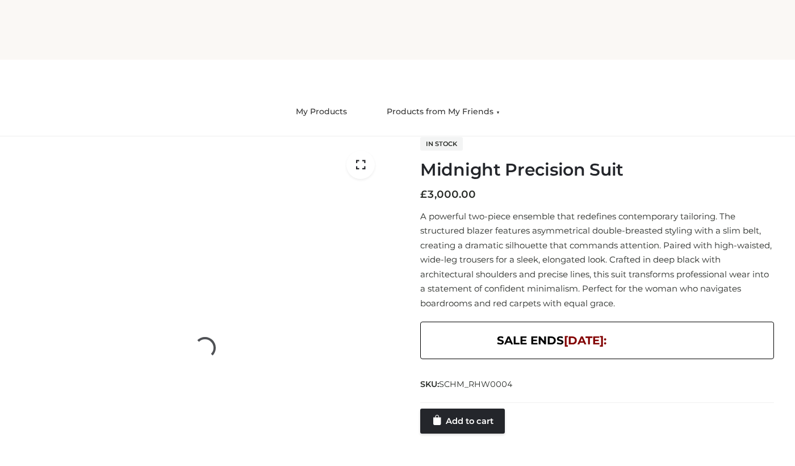  I want to click on a: Add to cart, so click(462, 421).